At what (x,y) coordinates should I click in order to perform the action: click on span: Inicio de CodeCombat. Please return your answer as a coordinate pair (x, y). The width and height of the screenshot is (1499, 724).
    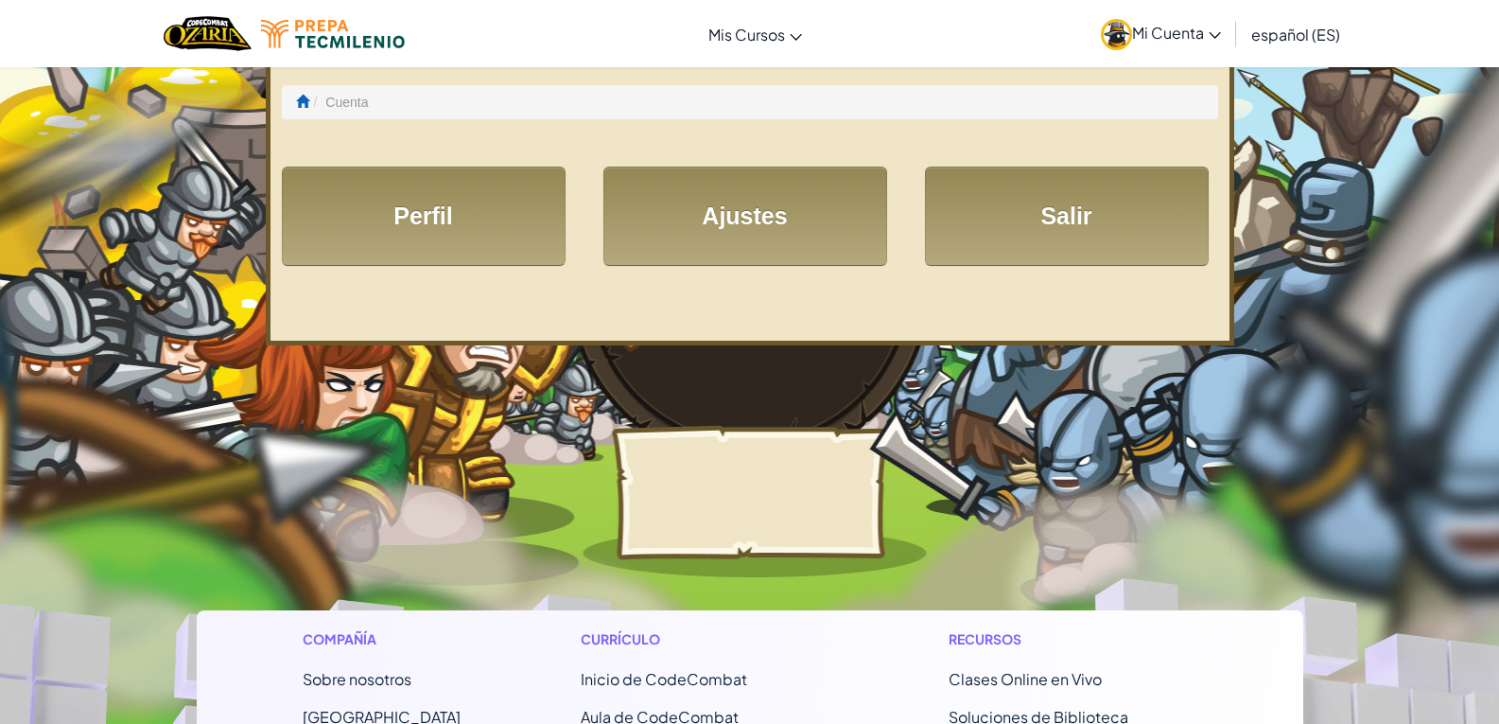
    Looking at the image, I should click on (664, 678).